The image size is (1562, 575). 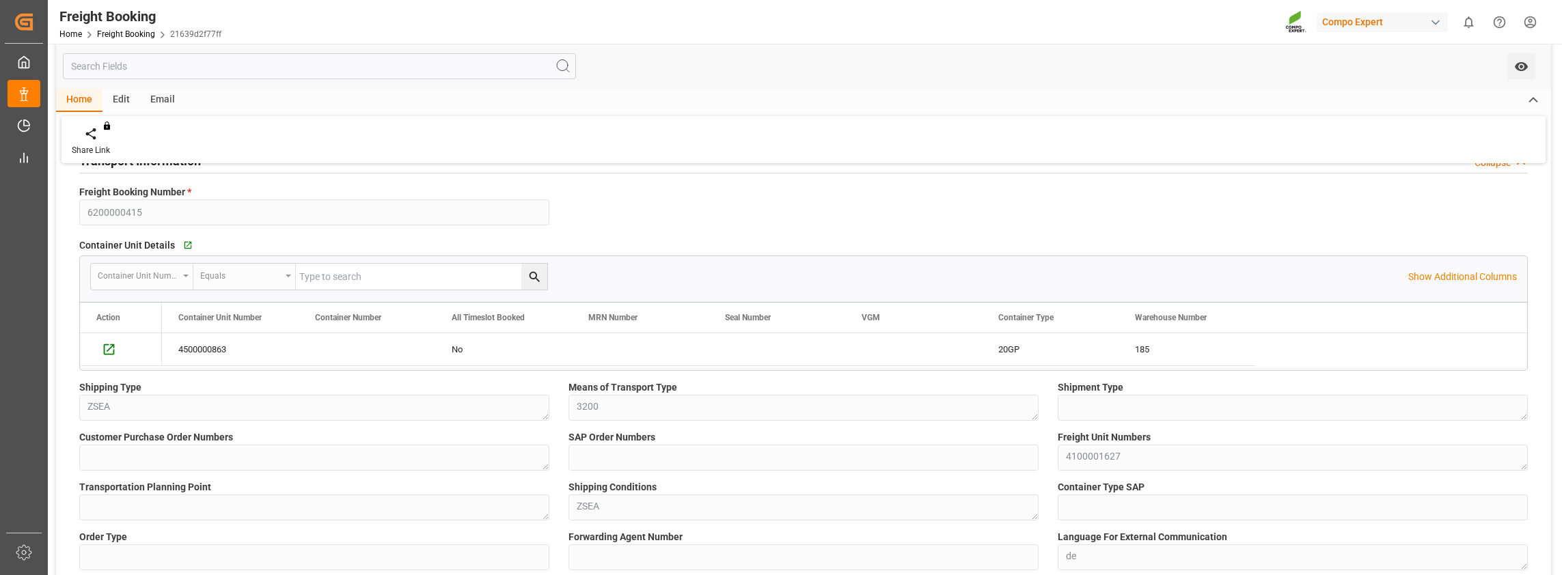 I want to click on a: Freight Booking, so click(x=126, y=34).